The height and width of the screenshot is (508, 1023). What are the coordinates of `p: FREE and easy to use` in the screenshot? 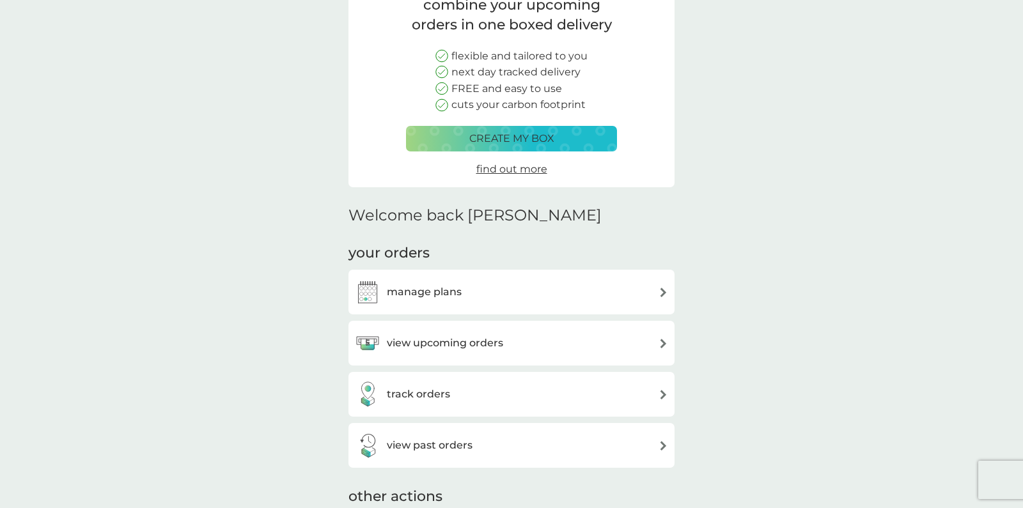 It's located at (507, 89).